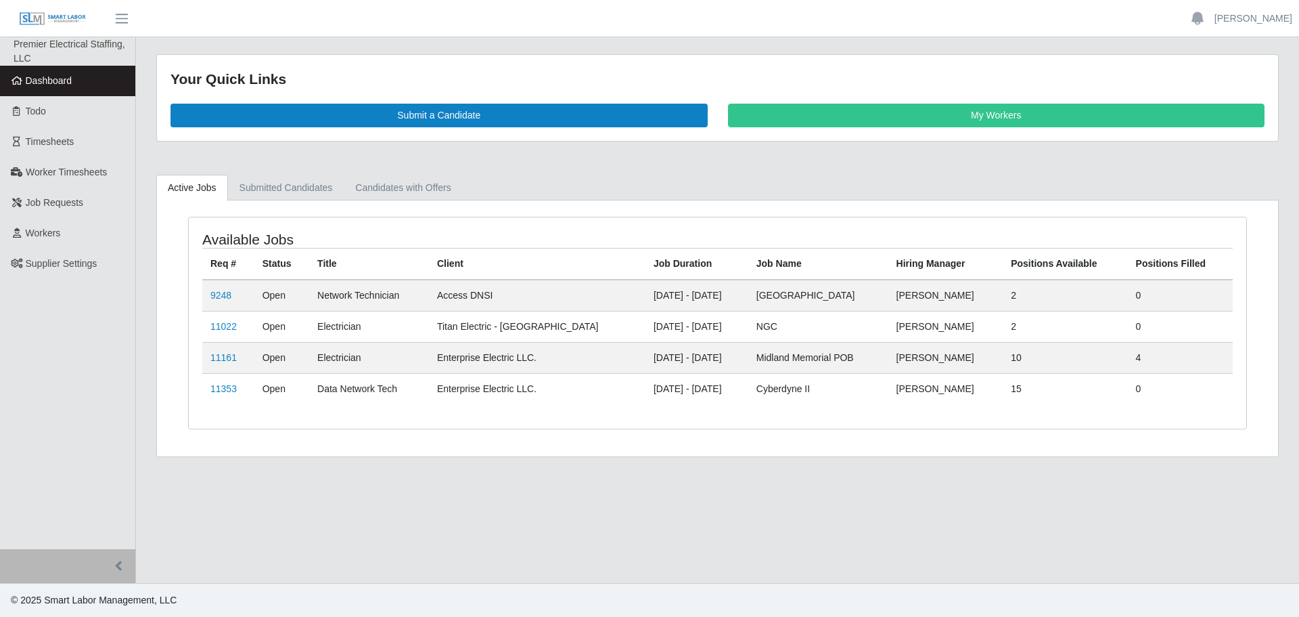  What do you see at coordinates (36, 111) in the screenshot?
I see `span: Todo` at bounding box center [36, 111].